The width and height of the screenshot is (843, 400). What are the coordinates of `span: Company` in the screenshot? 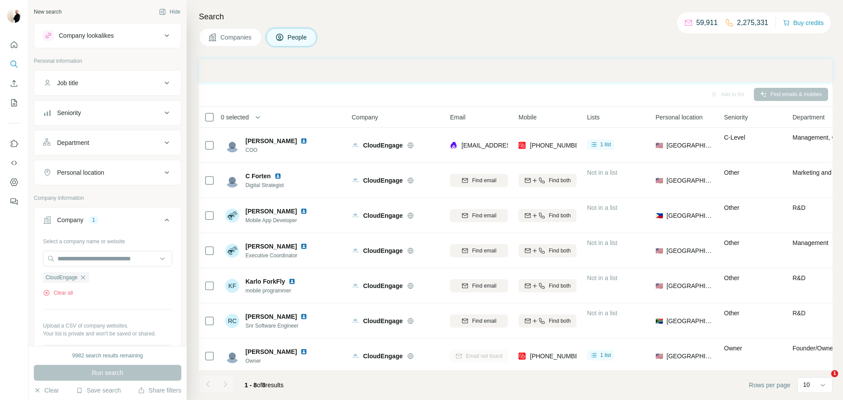 It's located at (365, 117).